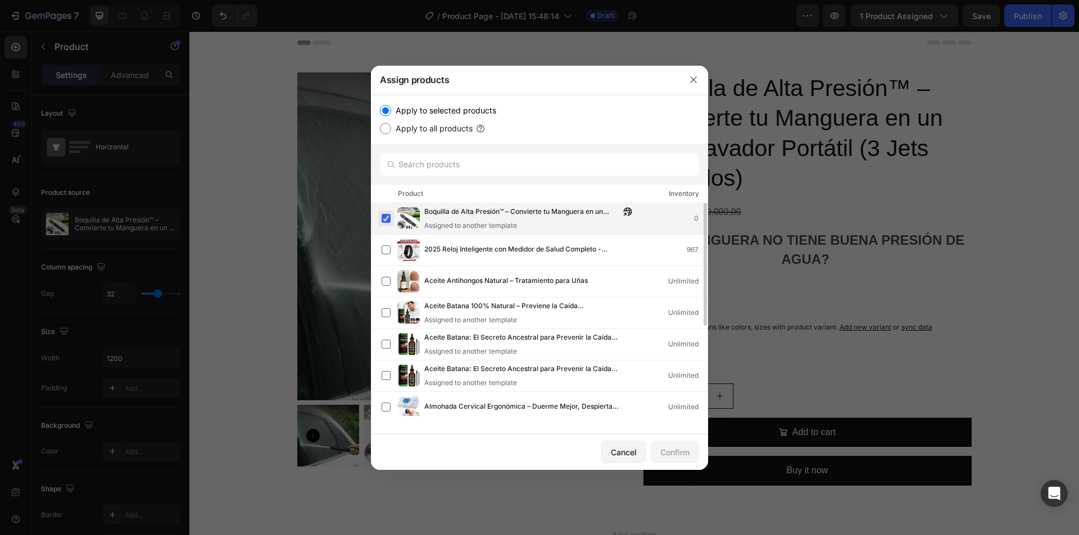 The image size is (1079, 535). I want to click on div: Inventory, so click(684, 194).